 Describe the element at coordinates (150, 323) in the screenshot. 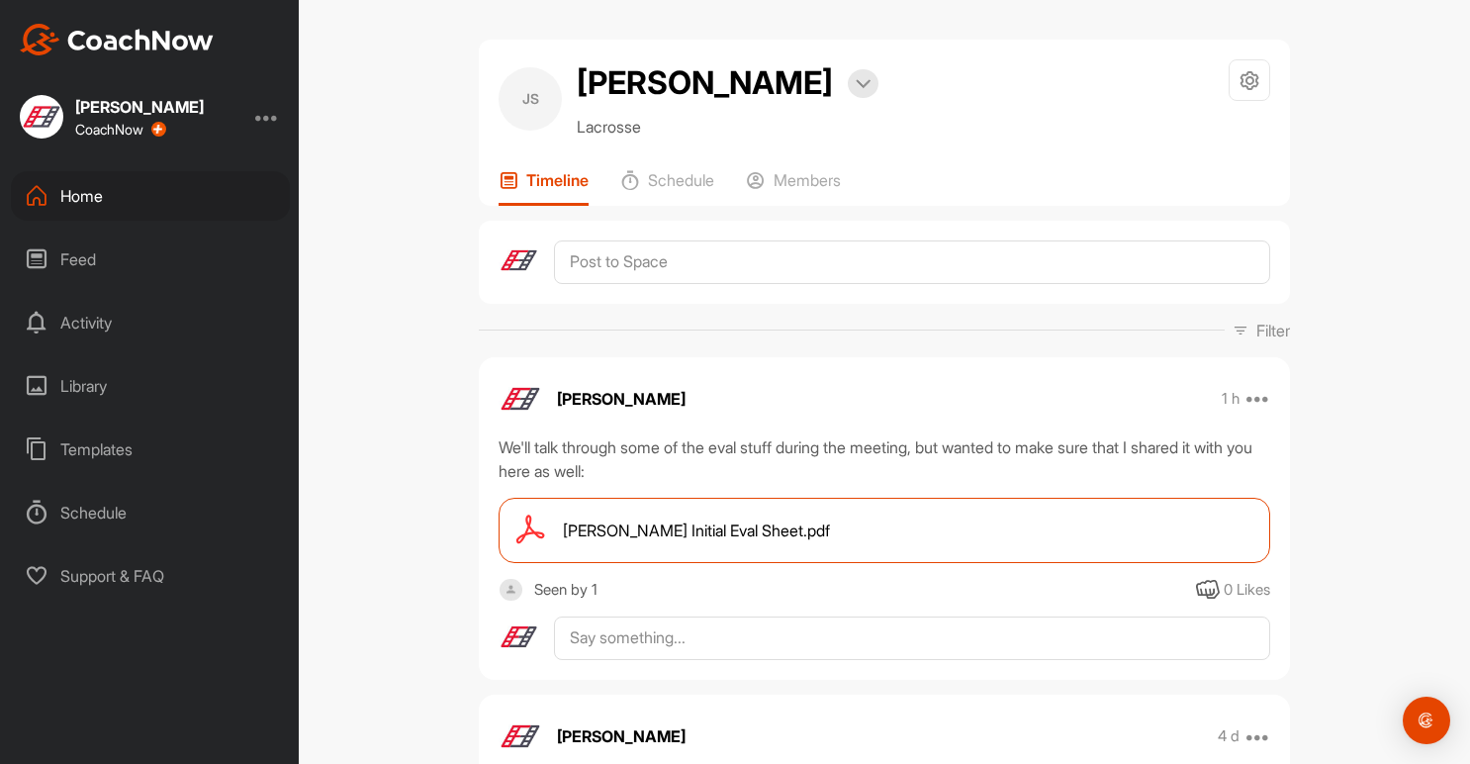

I see `div: Activity` at that location.